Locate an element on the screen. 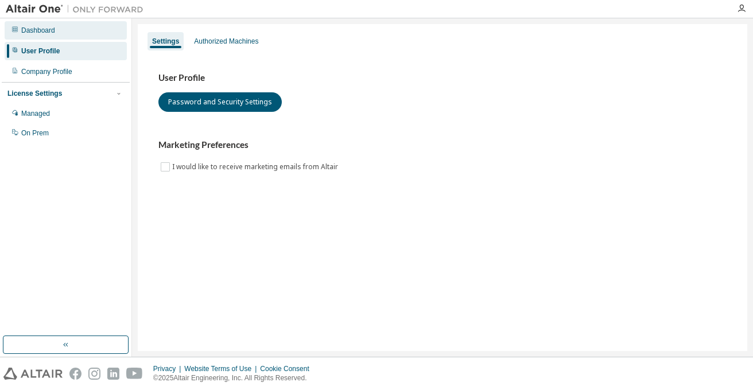  div: Website Terms of Use is located at coordinates (222, 369).